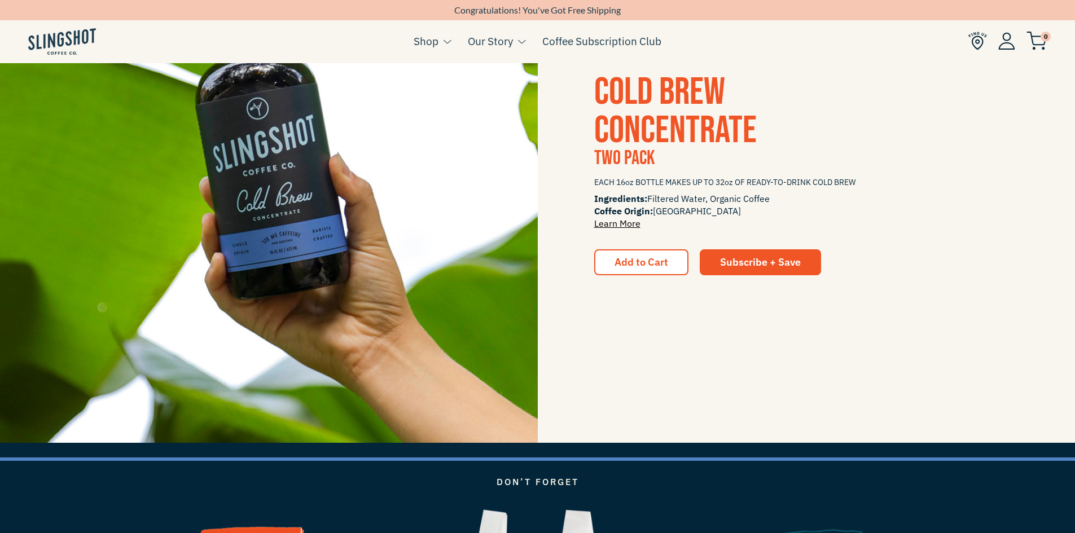 This screenshot has height=533, width=1075. Describe the element at coordinates (978, 41) in the screenshot. I see `img: Find Us` at that location.